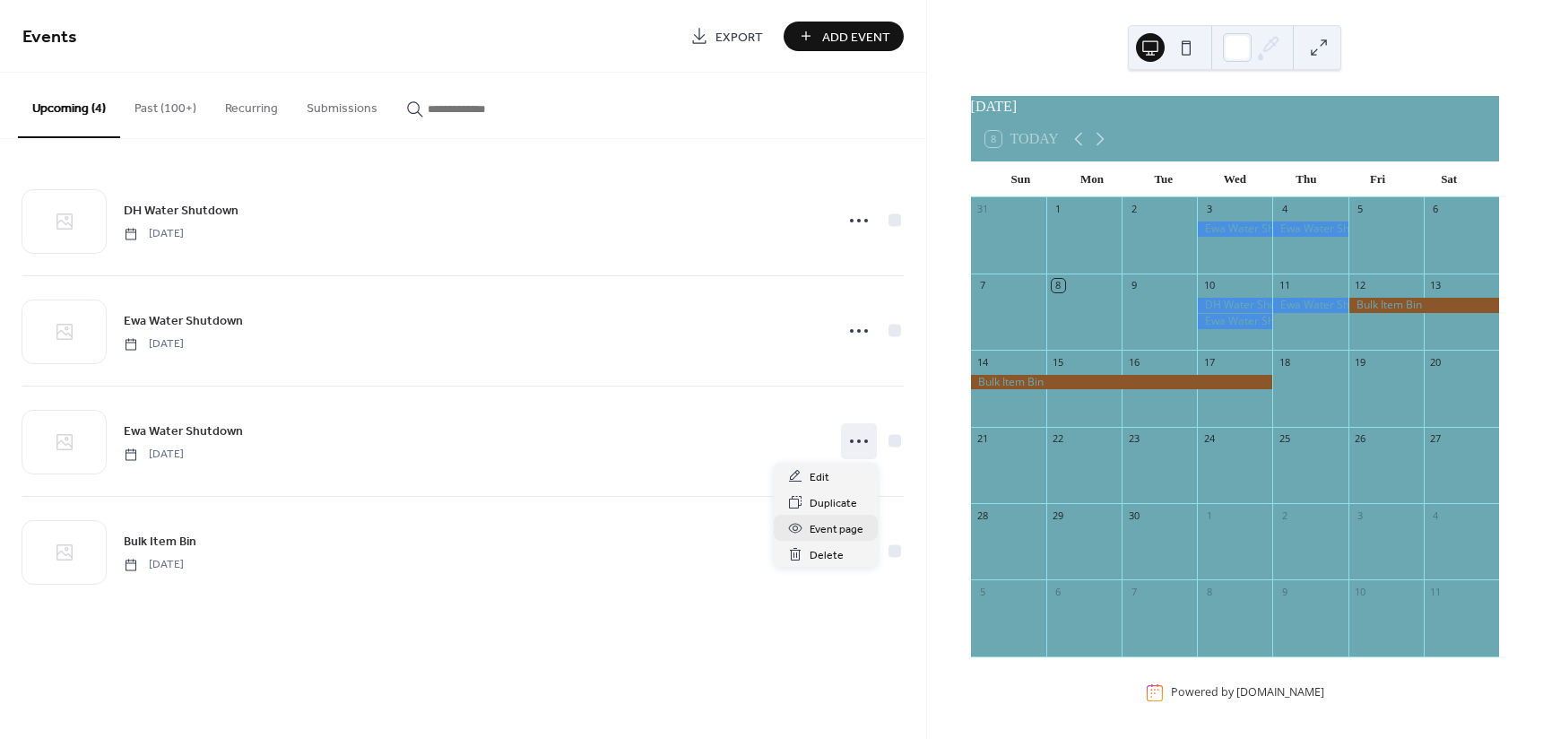  I want to click on span: DH Water Shutdown, so click(181, 211).